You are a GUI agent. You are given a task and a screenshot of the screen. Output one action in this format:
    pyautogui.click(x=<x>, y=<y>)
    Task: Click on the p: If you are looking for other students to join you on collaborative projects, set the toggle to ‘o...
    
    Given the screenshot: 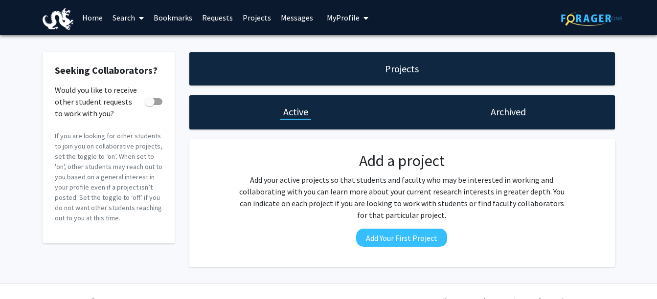 What is the action you would take?
    pyautogui.click(x=109, y=177)
    